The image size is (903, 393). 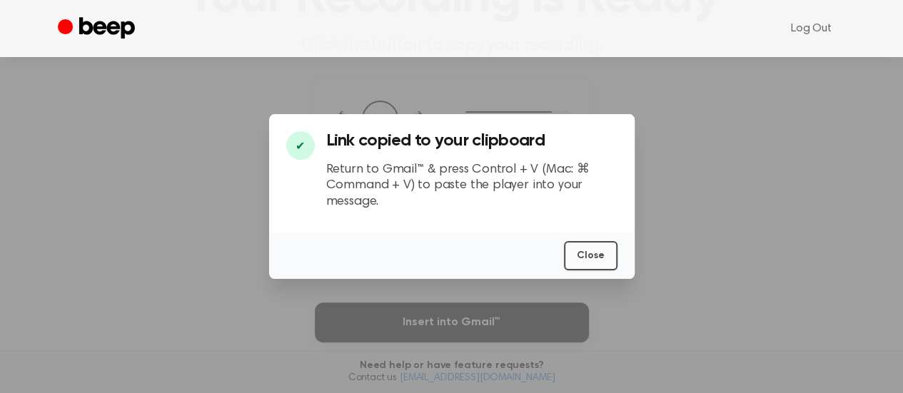 What do you see at coordinates (98, 29) in the screenshot?
I see `a: Beep` at bounding box center [98, 29].